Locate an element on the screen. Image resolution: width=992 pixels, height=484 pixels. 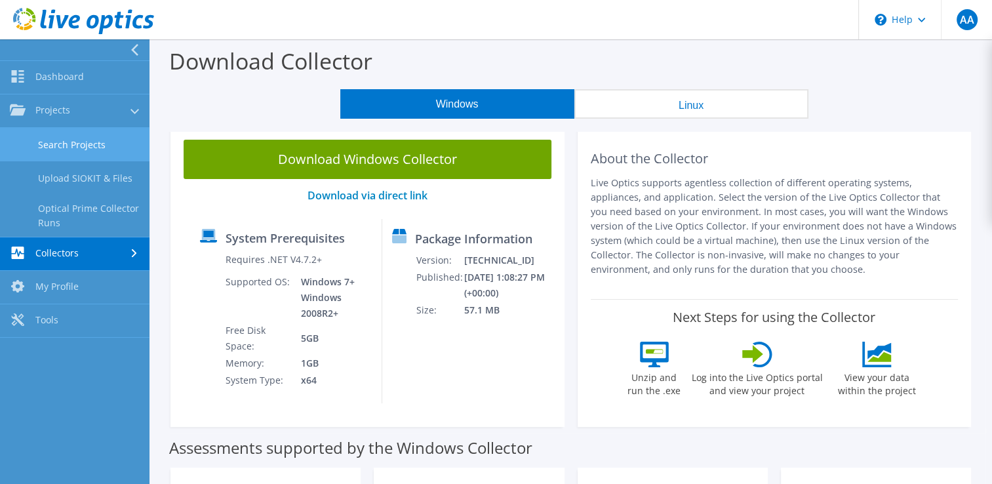
label: Package Information is located at coordinates (473, 239).